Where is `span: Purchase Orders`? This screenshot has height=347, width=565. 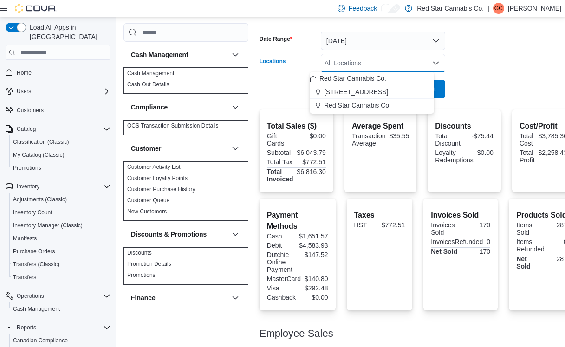
span: Purchase Orders is located at coordinates (34, 252).